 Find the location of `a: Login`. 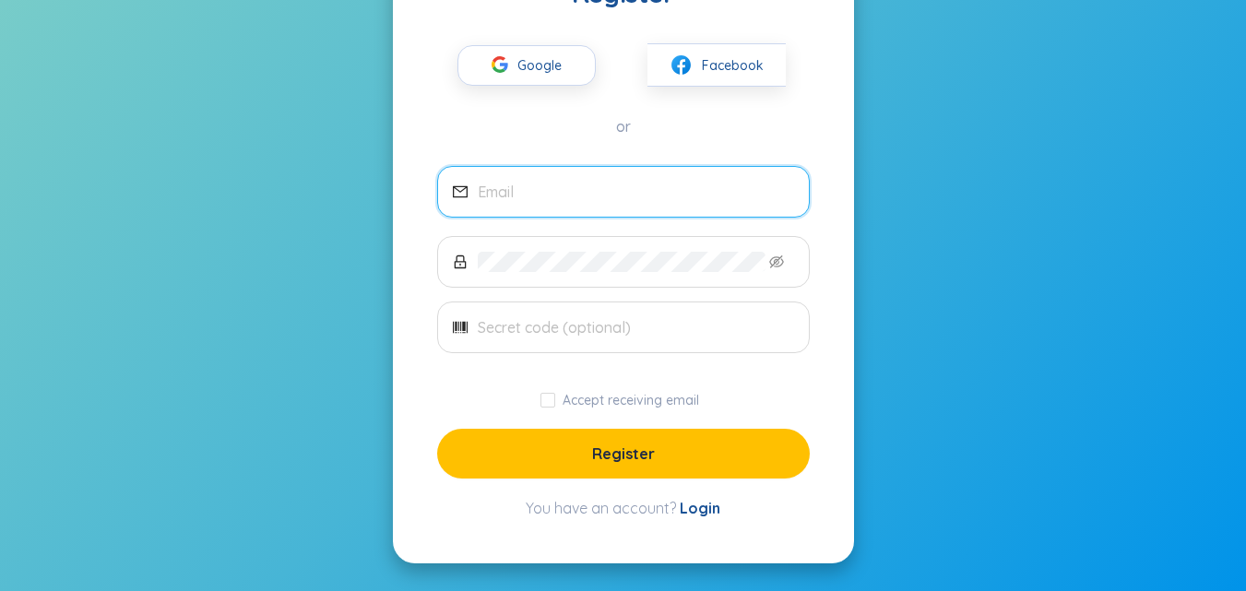

a: Login is located at coordinates (700, 508).